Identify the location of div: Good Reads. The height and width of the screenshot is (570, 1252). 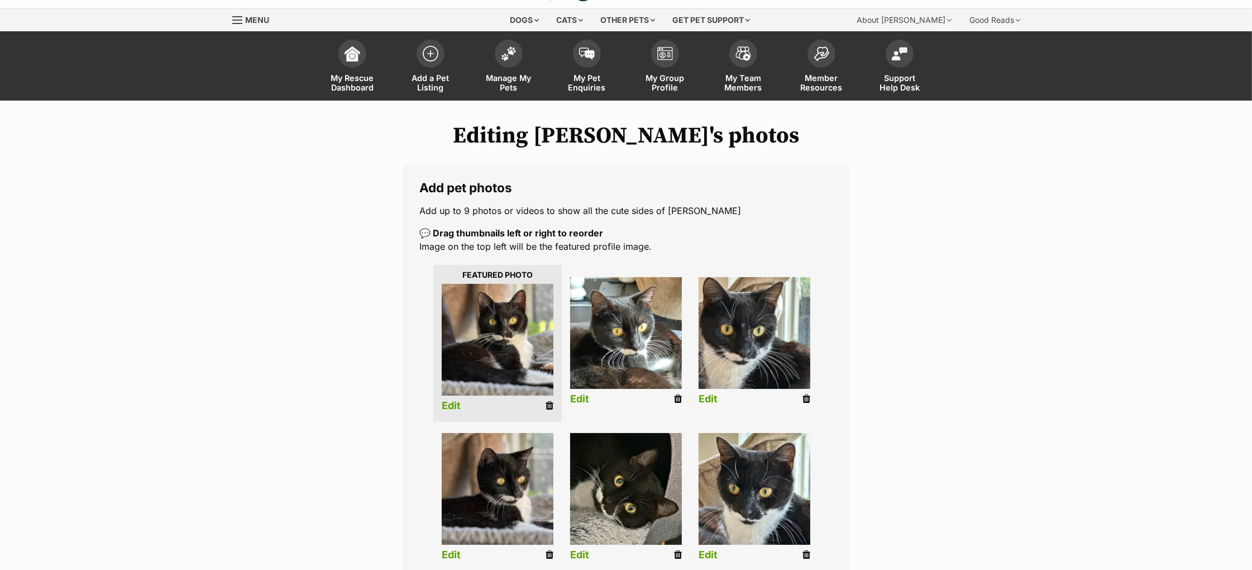
(995, 20).